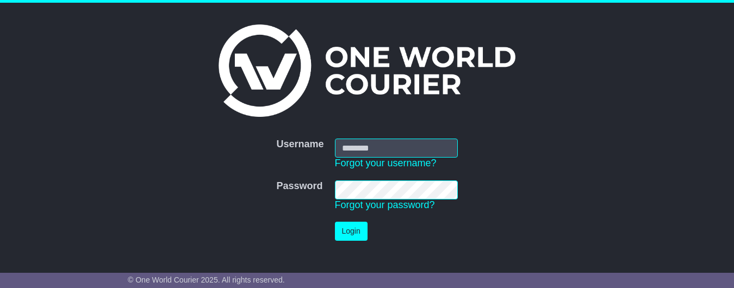  What do you see at coordinates (299, 187) in the screenshot?
I see `label: Password` at bounding box center [299, 187].